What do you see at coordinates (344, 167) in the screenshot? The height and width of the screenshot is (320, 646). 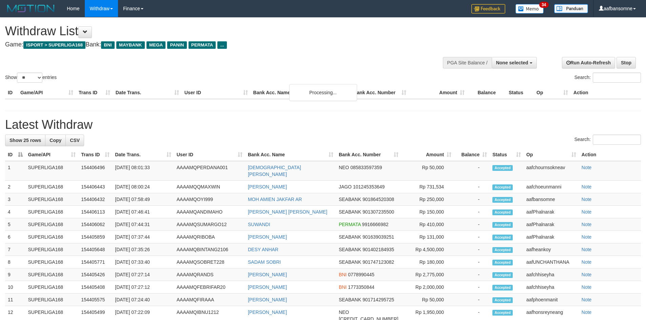 I see `span: NEO` at bounding box center [344, 167].